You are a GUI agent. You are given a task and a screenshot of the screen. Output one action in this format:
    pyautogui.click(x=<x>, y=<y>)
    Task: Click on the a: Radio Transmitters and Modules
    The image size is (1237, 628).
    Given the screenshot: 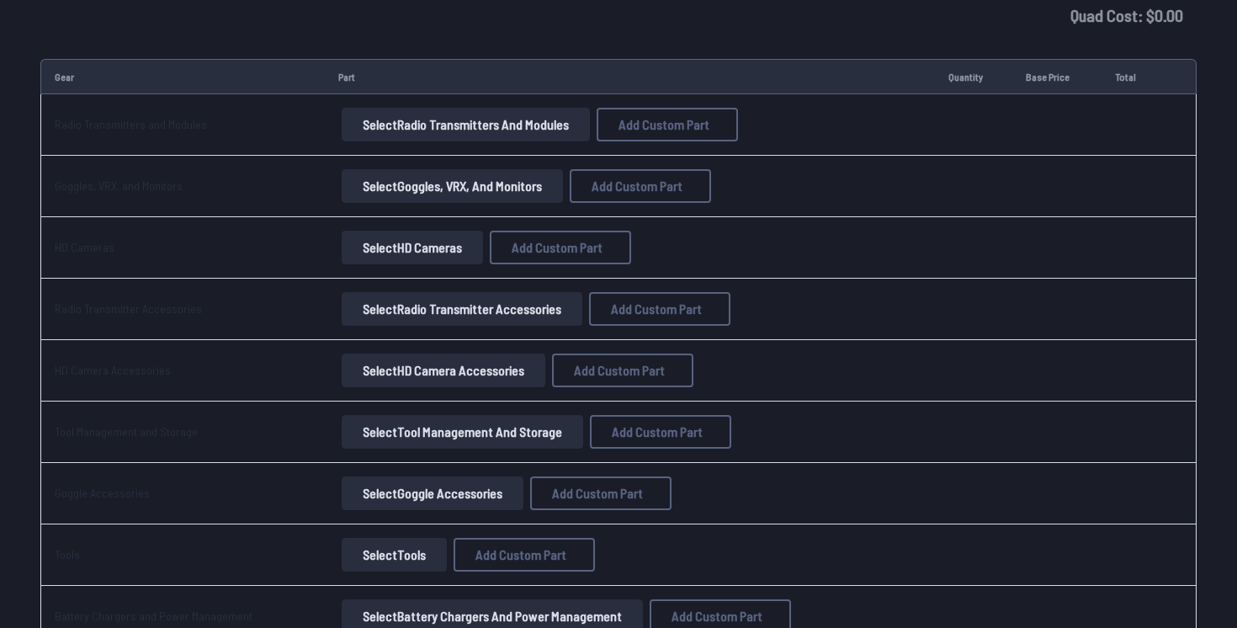 What is the action you would take?
    pyautogui.click(x=130, y=124)
    